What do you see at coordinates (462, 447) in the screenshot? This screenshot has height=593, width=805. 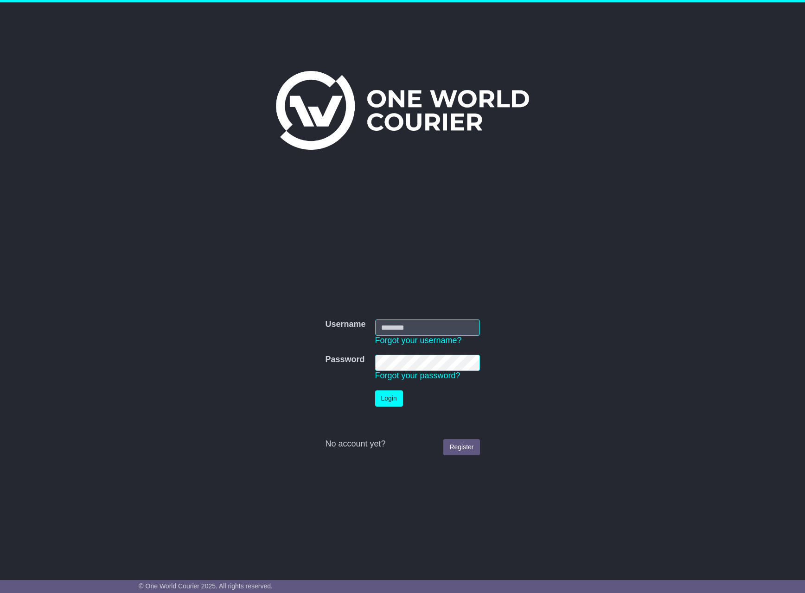 I see `a: Register` at bounding box center [462, 447].